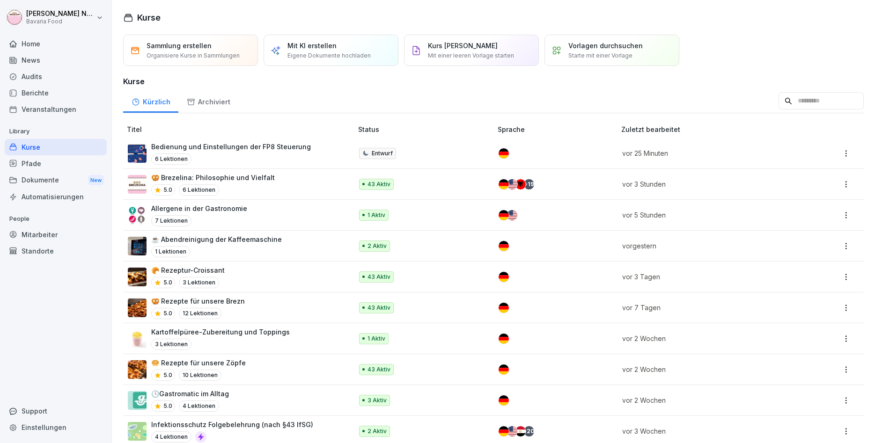 The height and width of the screenshot is (443, 875). I want to click on img: zf1diywe2uika4nfqdkmjb3e.png, so click(137, 401).